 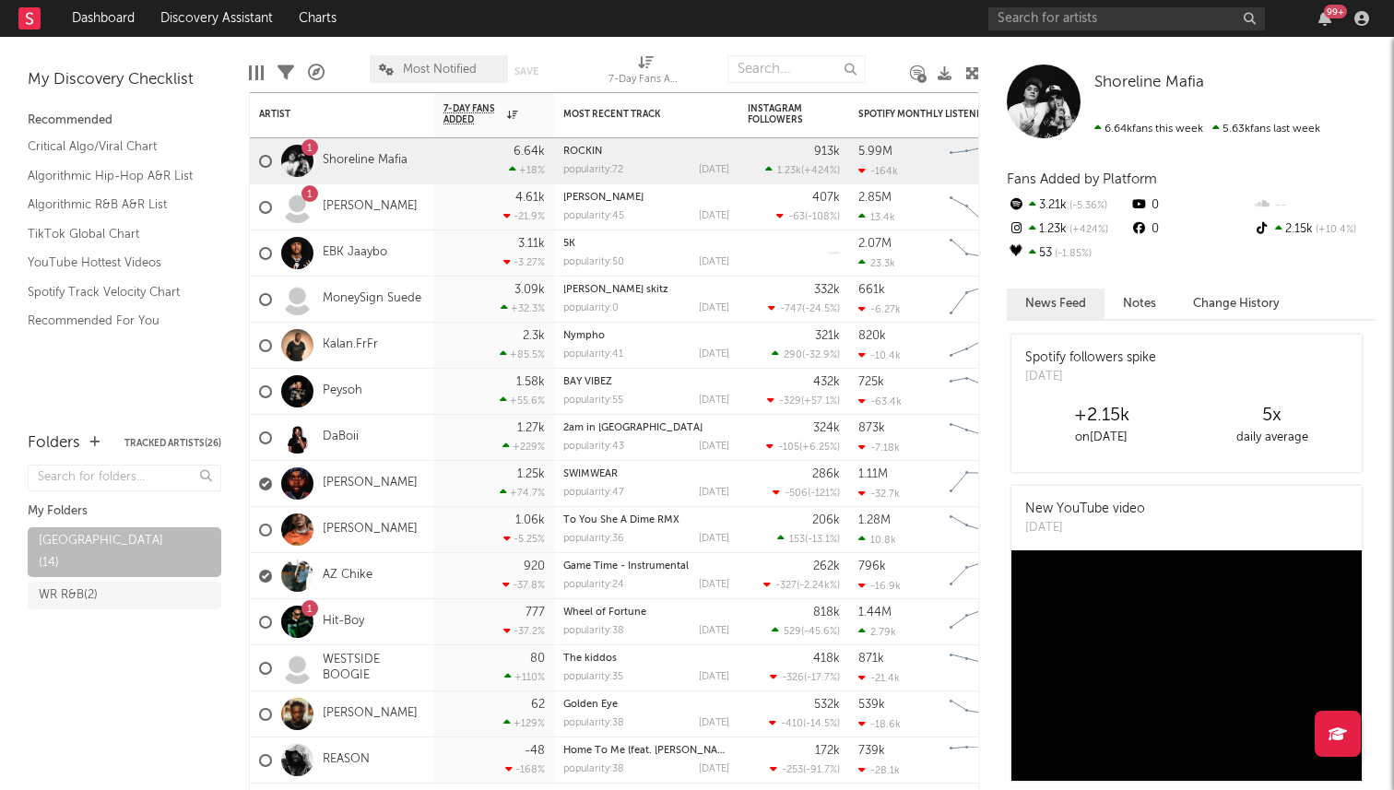 What do you see at coordinates (786, 585) in the screenshot?
I see `span: -327` at bounding box center [786, 585].